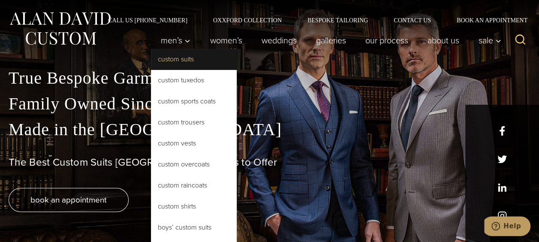  I want to click on a: Bespoke Tailoring, so click(338, 20).